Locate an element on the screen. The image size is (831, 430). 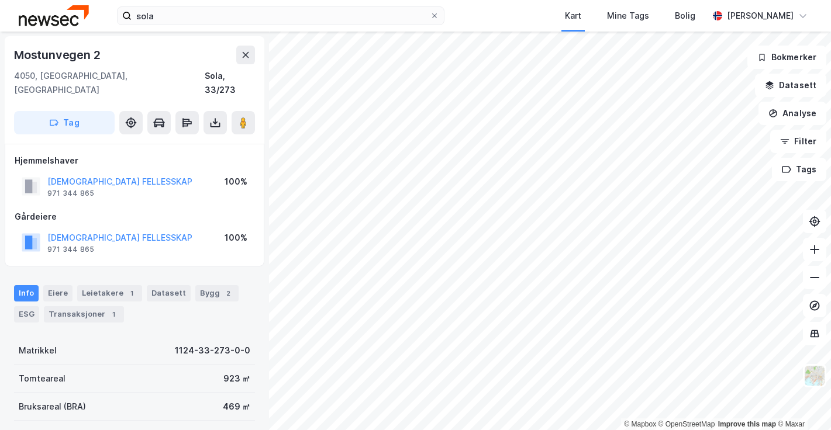
button: Bokmerker is located at coordinates (787, 57).